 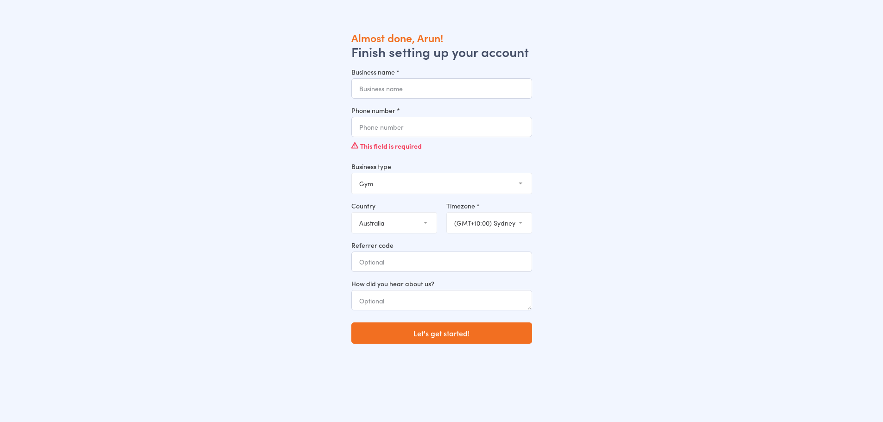 What do you see at coordinates (442, 262) in the screenshot?
I see `input: Optional` at bounding box center [442, 262].